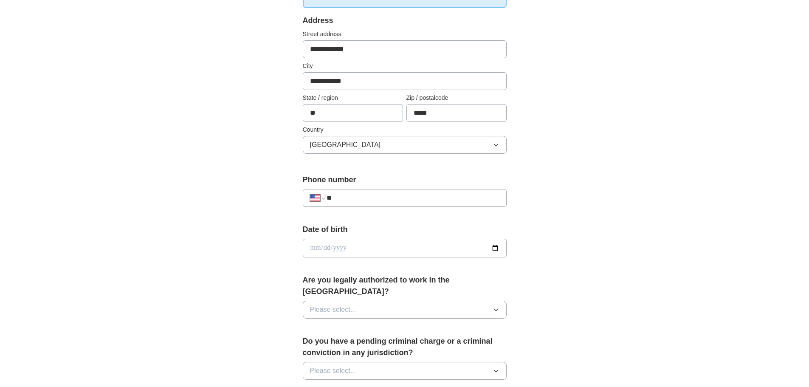 The height and width of the screenshot is (387, 809). Describe the element at coordinates (405, 20) in the screenshot. I see `div: Address` at that location.